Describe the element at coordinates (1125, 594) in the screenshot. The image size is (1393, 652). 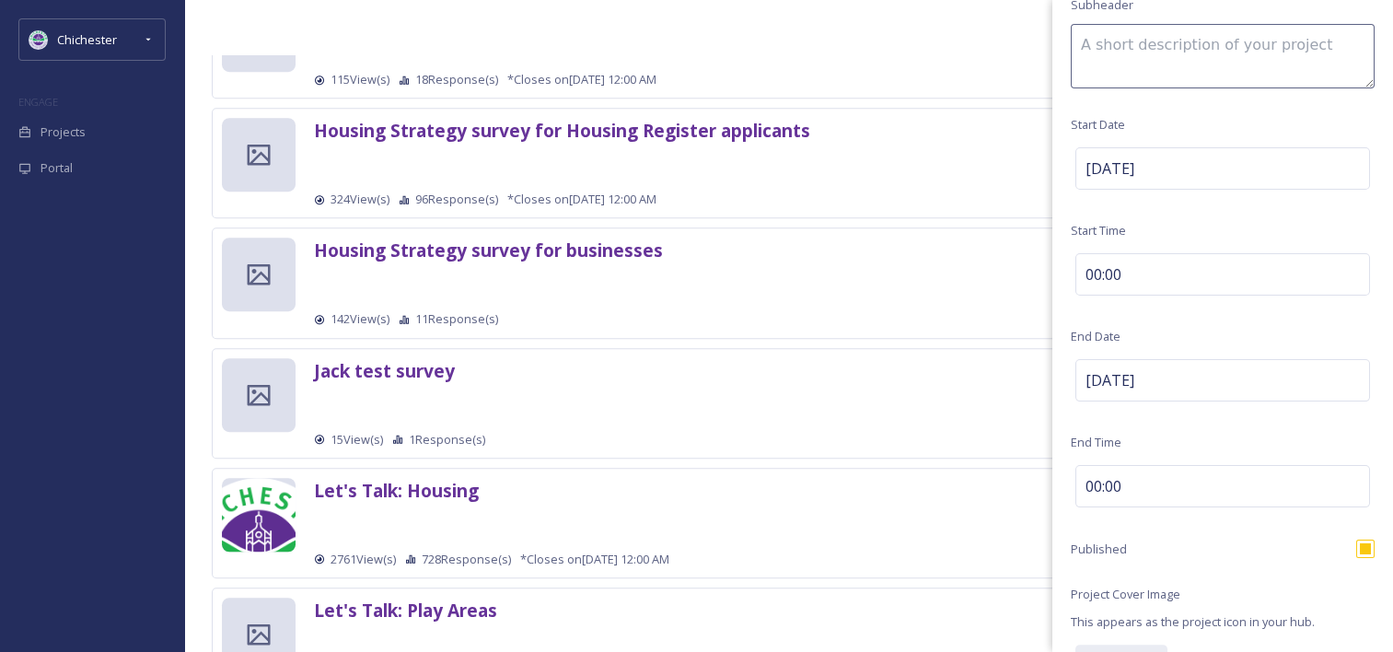
I see `span: Project Cover Image` at that location.